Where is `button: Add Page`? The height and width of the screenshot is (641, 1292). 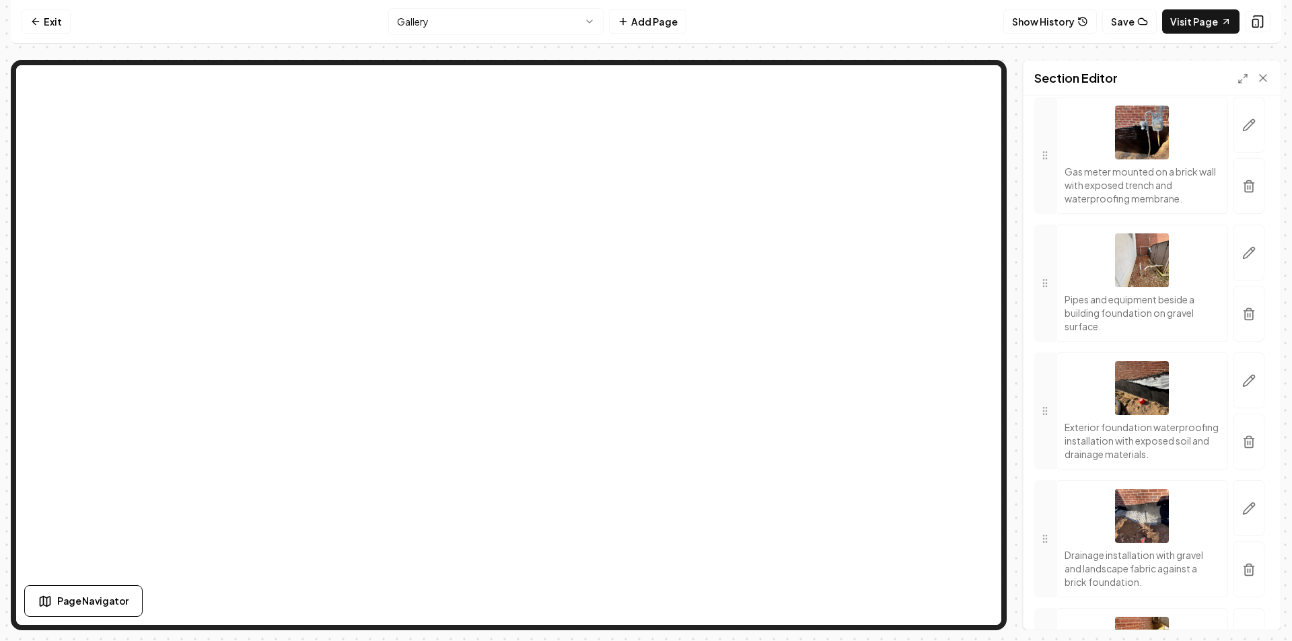 button: Add Page is located at coordinates (647, 22).